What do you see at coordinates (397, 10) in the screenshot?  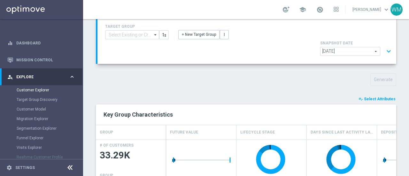 I see `div: WM` at bounding box center [397, 10].